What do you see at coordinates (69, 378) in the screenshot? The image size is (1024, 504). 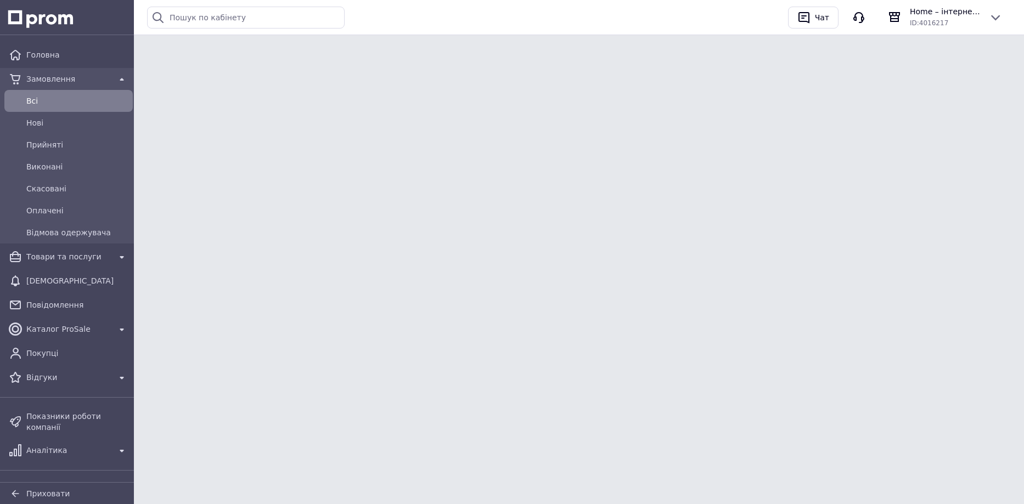 I see `span: Відгуки` at bounding box center [69, 378].